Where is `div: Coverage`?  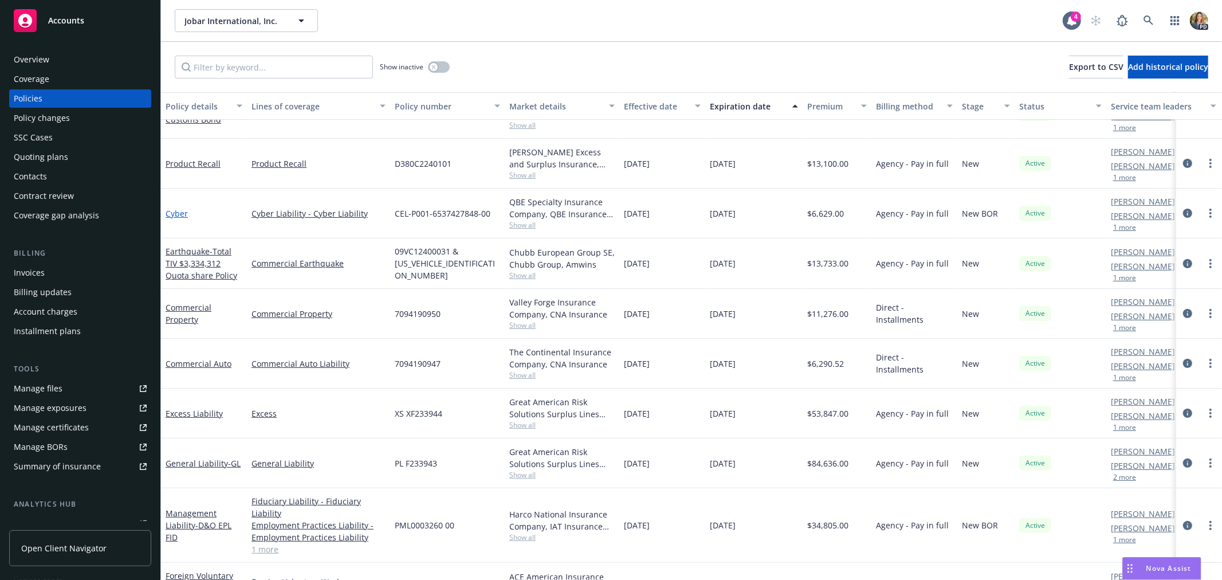
div: Coverage is located at coordinates (32, 79).